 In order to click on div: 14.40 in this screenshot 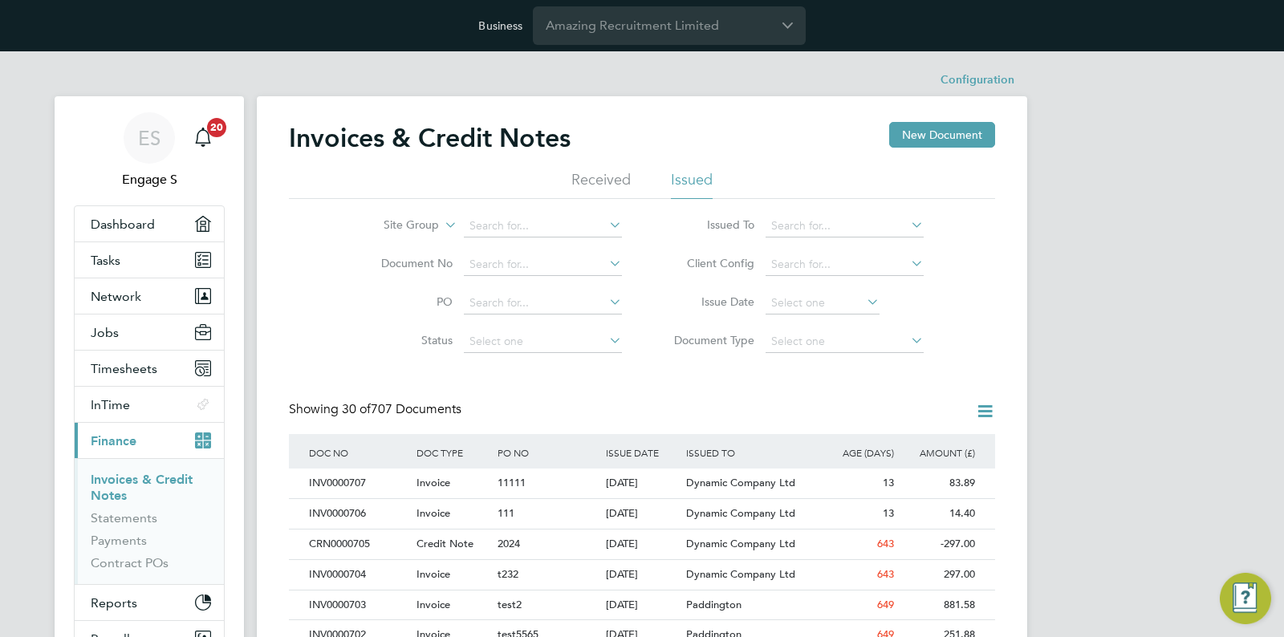, I will do `click(938, 514)`.